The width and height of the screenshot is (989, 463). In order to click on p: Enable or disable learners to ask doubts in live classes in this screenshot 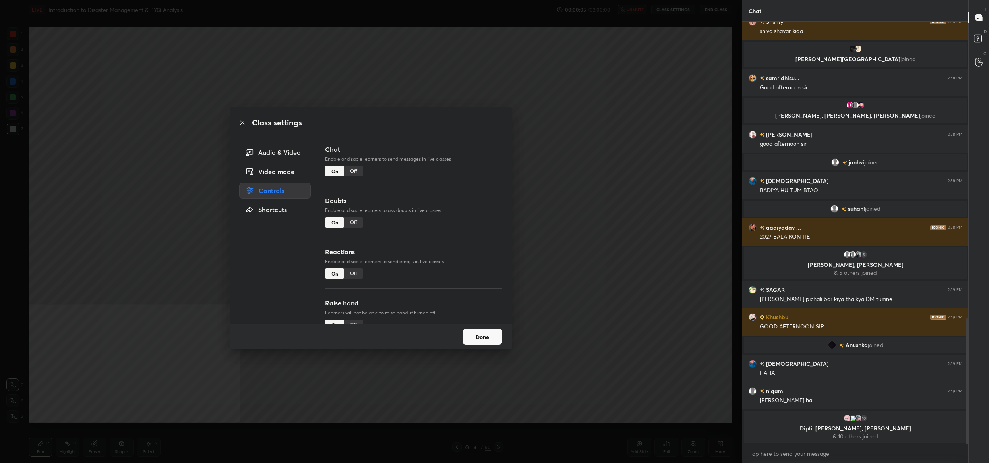, I will do `click(414, 211)`.